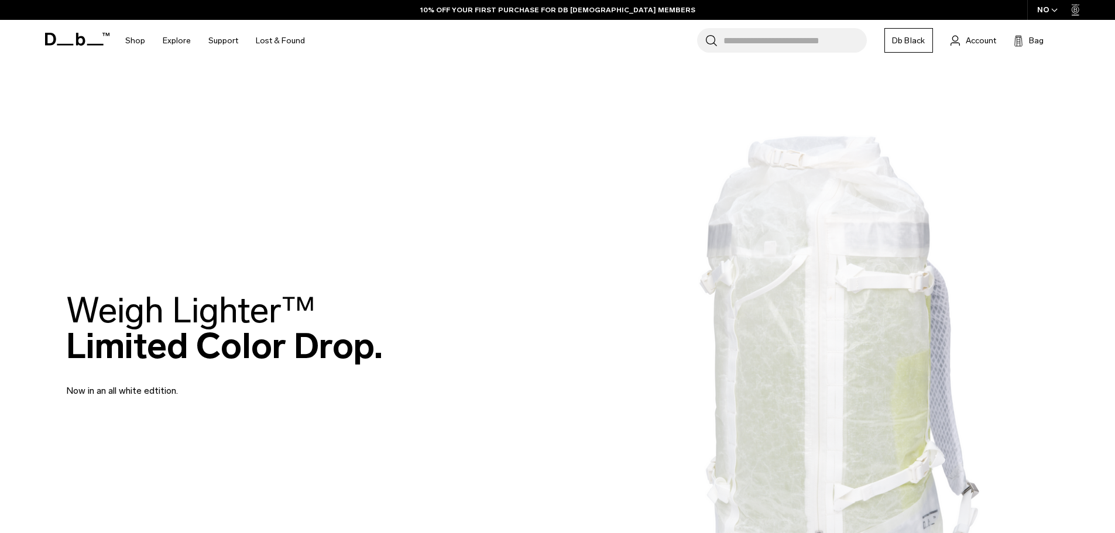 The image size is (1115, 533). Describe the element at coordinates (224, 328) in the screenshot. I see `h2: Limited Color Drop.` at that location.